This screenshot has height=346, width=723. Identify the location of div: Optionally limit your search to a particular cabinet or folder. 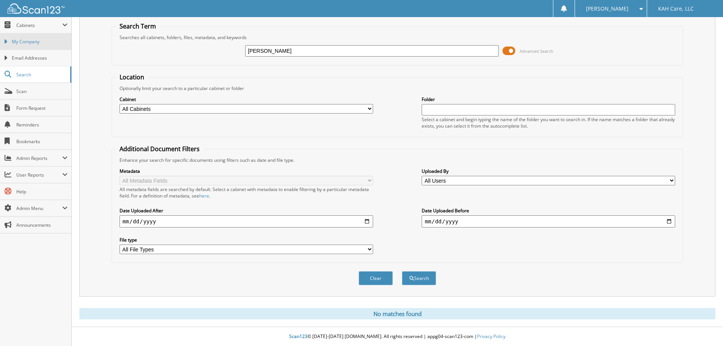
(397, 88).